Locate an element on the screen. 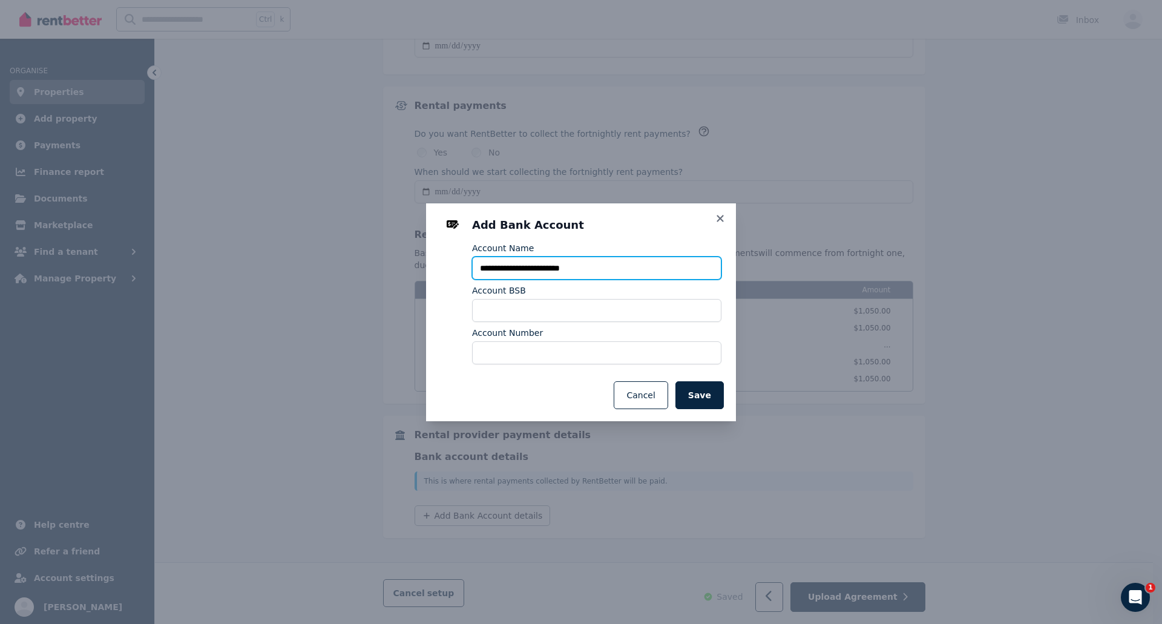 The height and width of the screenshot is (624, 1162). button: Cancel is located at coordinates (640, 395).